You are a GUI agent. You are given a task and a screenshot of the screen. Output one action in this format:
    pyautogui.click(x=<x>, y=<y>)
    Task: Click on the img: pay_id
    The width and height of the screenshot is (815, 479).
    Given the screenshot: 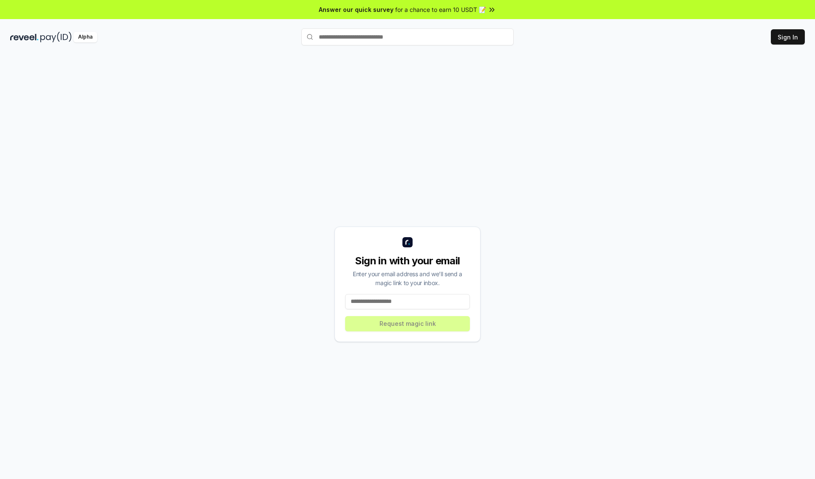 What is the action you would take?
    pyautogui.click(x=56, y=37)
    